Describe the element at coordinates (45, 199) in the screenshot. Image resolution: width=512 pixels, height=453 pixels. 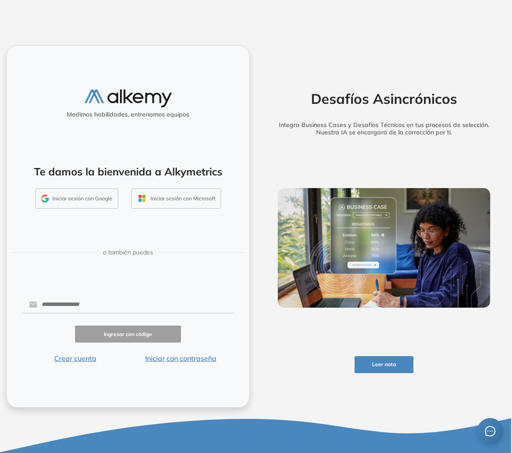
I see `img: GMAIL_ICON` at that location.